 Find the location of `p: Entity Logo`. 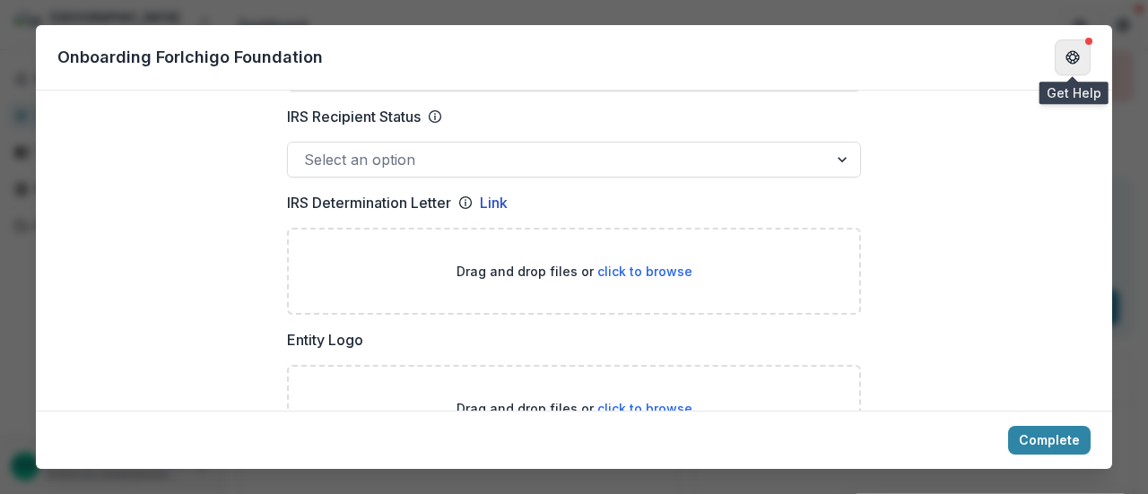

p: Entity Logo is located at coordinates (325, 340).